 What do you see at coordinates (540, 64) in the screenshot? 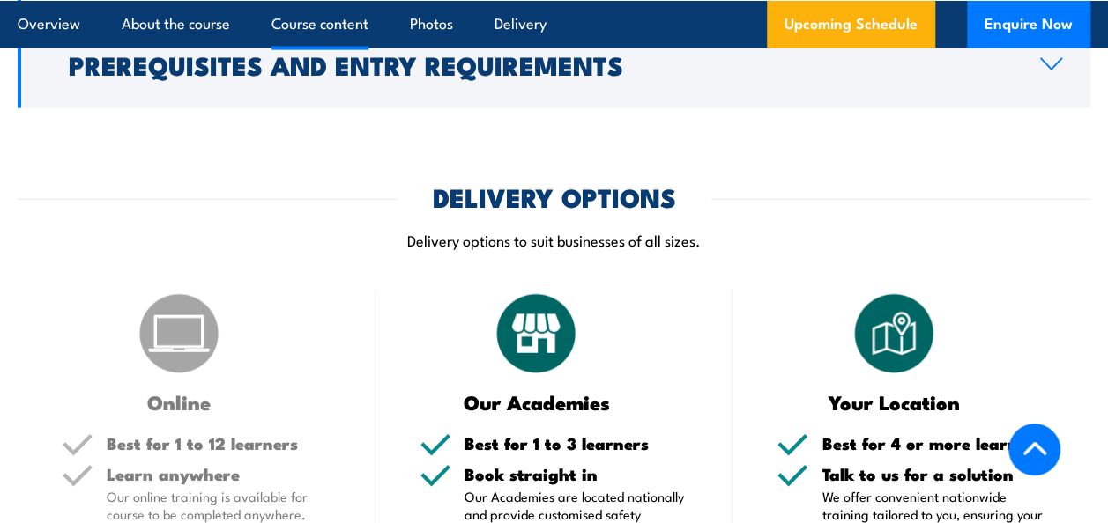
I see `h2: Prerequisites and Entry Requirements` at bounding box center [540, 64].